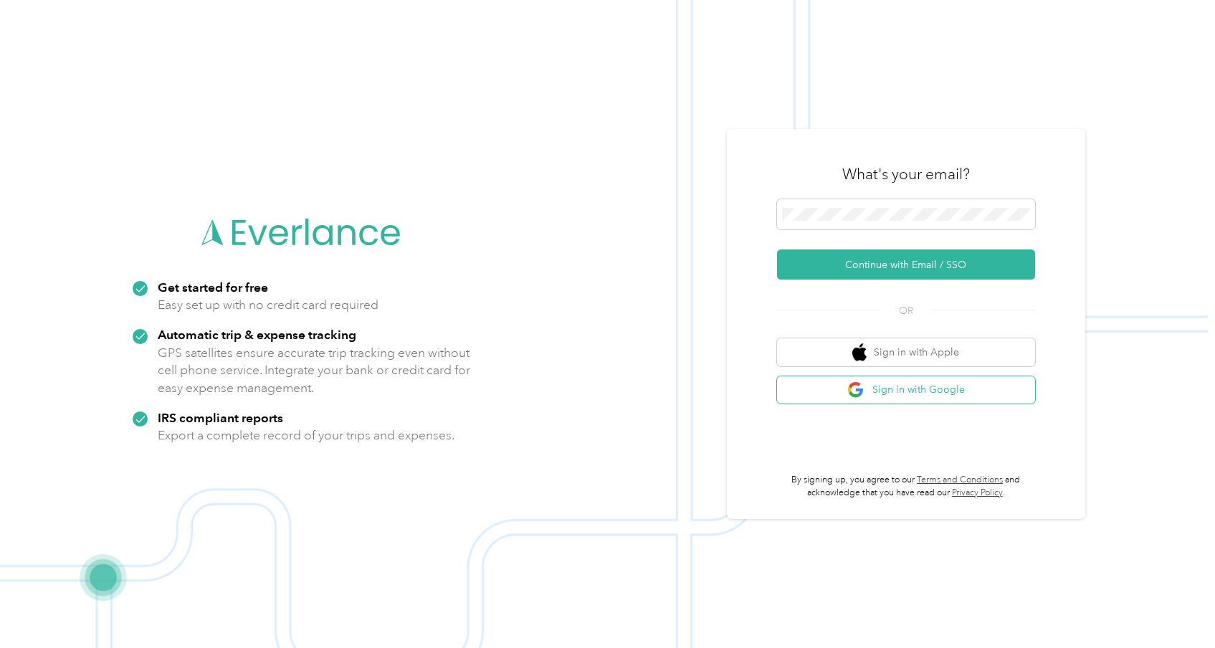 The width and height of the screenshot is (1215, 648). Describe the element at coordinates (906, 174) in the screenshot. I see `h3: What's your email?` at that location.